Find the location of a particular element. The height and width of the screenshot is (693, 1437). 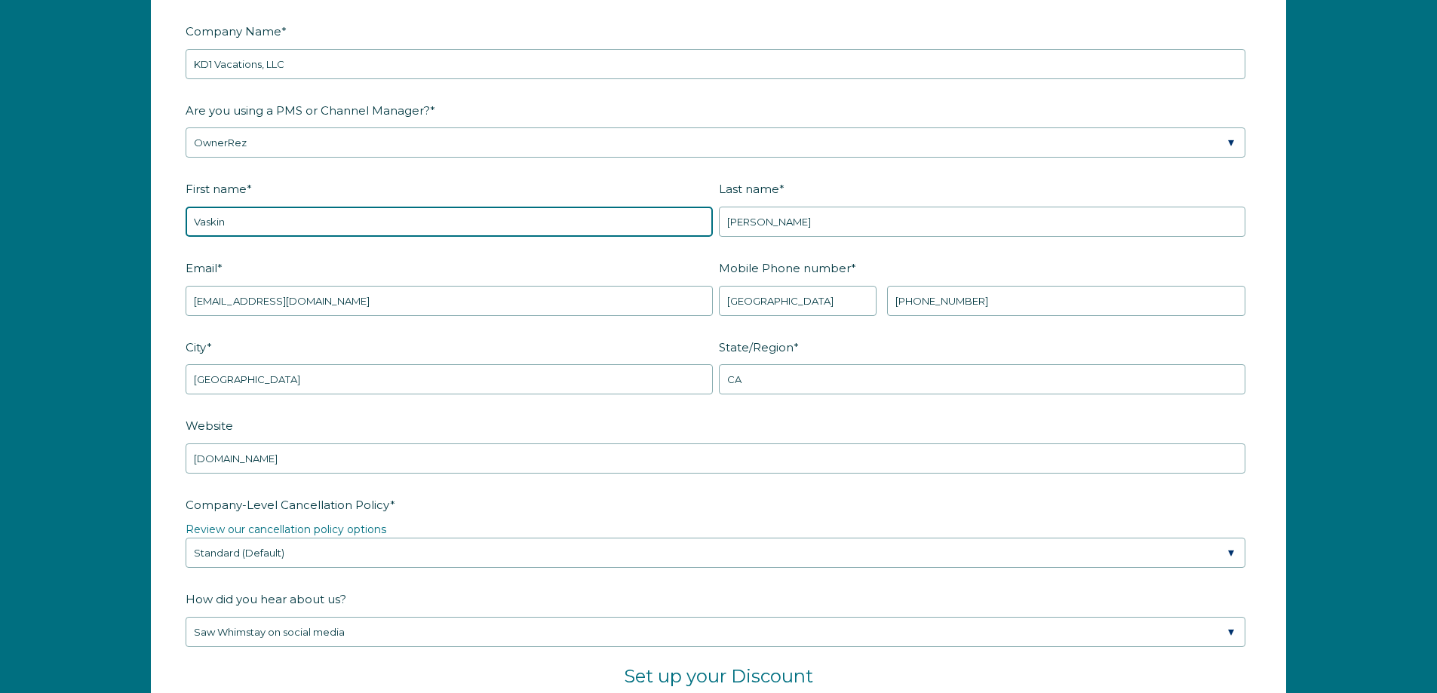

span: Set up your Discount is located at coordinates (718, 676).